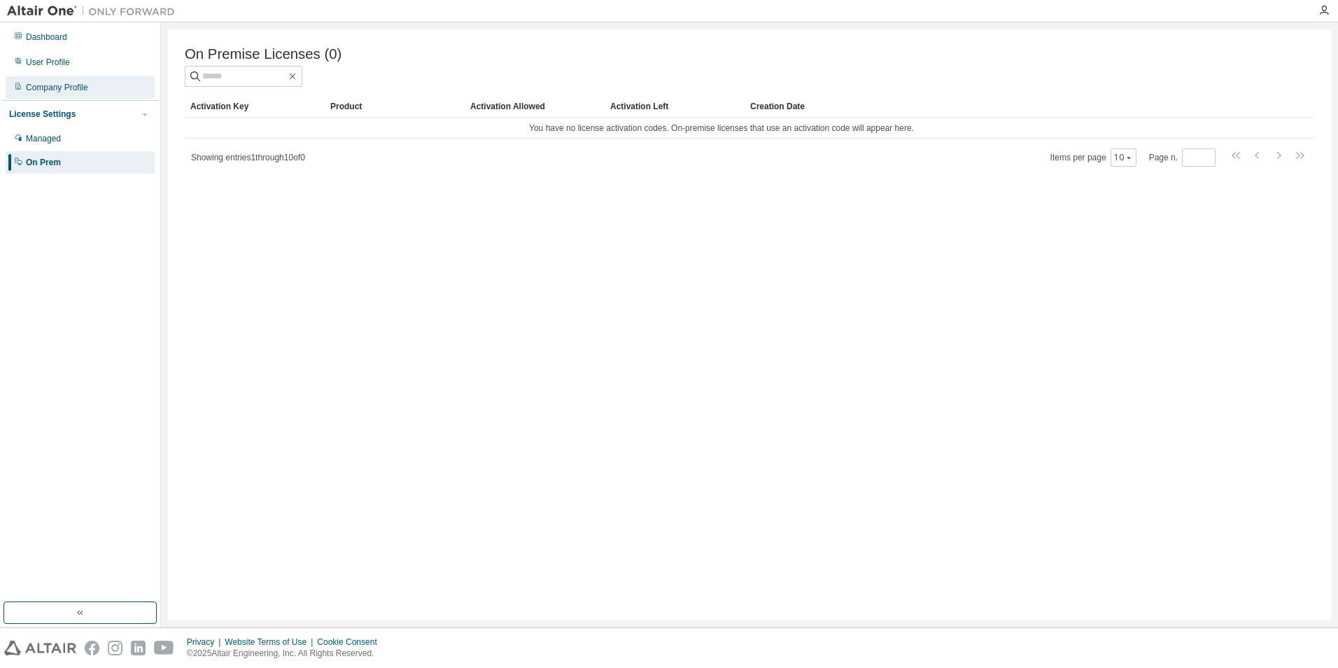 This screenshot has width=1338, height=668. Describe the element at coordinates (675, 106) in the screenshot. I see `div: Activation Left` at that location.